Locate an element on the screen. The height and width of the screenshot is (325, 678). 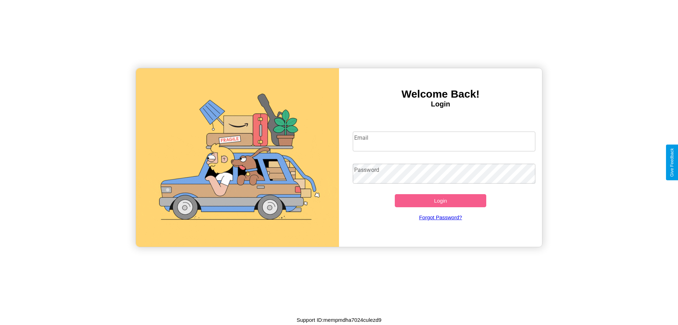
h4: Login is located at coordinates (441, 104).